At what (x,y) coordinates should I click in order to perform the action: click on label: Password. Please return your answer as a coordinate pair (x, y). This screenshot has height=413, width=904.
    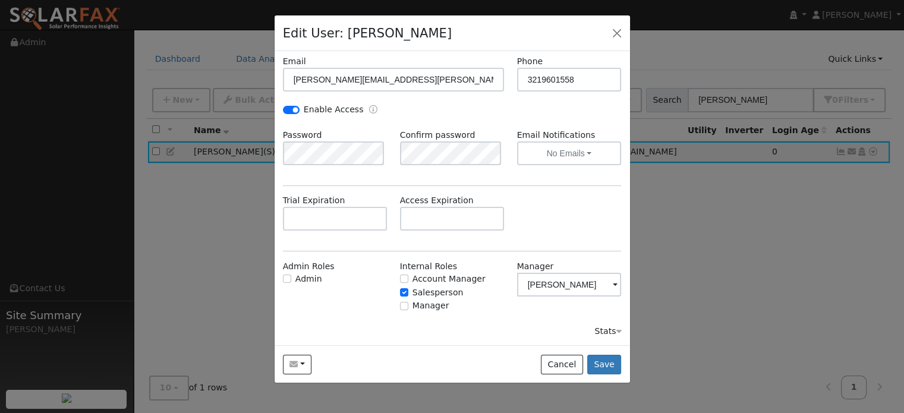
    Looking at the image, I should click on (303, 135).